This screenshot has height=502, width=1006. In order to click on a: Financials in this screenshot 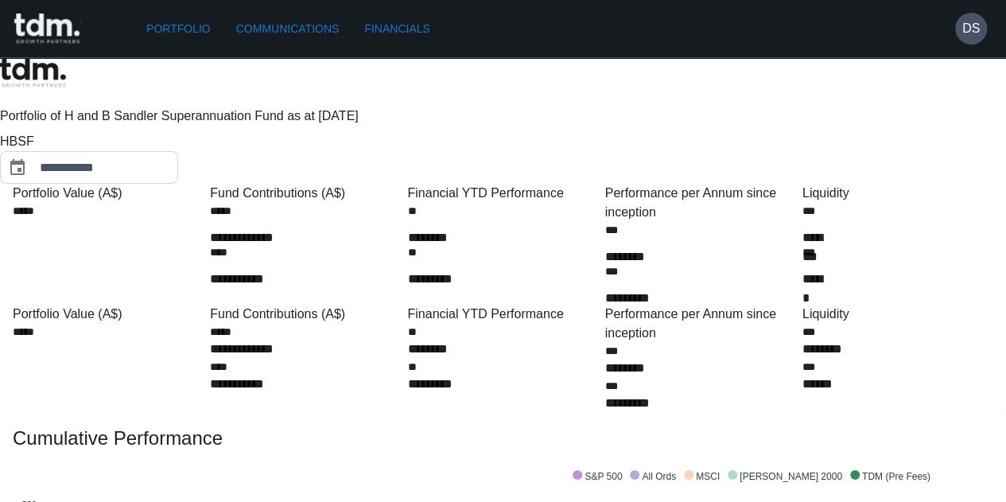, I will do `click(397, 29)`.